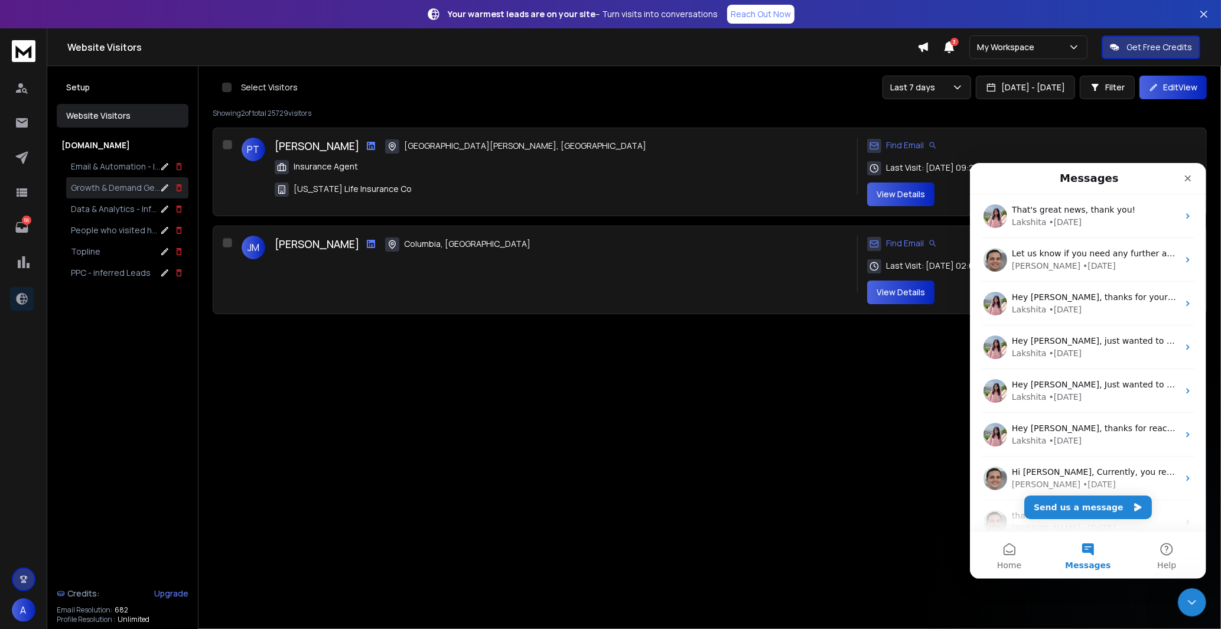 This screenshot has width=1221, height=629. I want to click on span: Home, so click(39, 402).